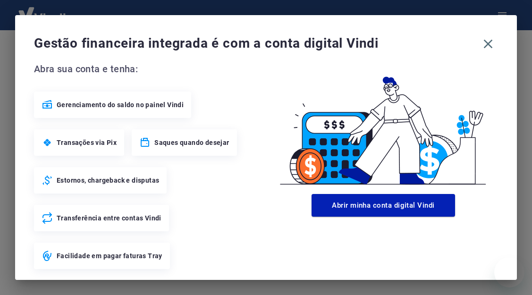 The width and height of the screenshot is (532, 295). Describe the element at coordinates (120, 105) in the screenshot. I see `span: Gerenciamento do saldo no painel Vindi` at that location.